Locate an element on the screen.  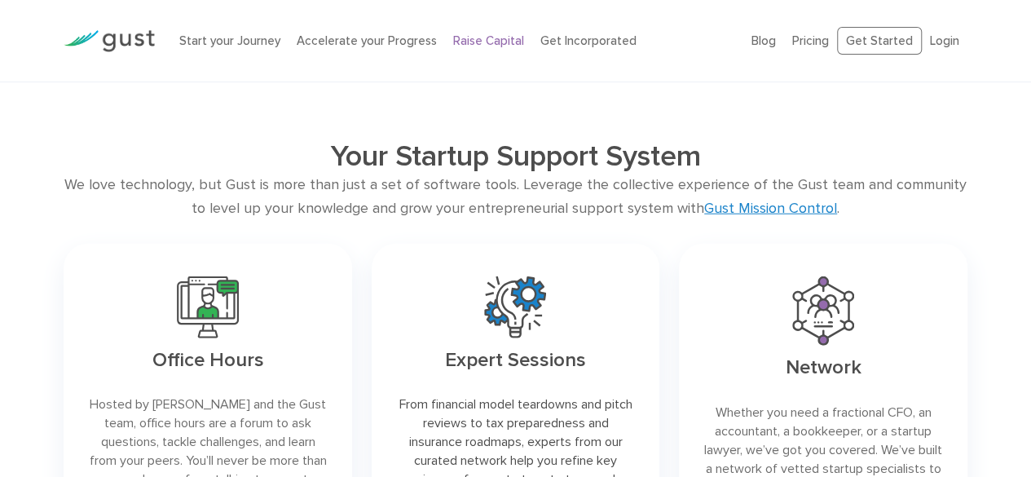
div: We love technology, but Gust is more than just a set of software tools. Leverage the collective e... is located at coordinates (515, 197).